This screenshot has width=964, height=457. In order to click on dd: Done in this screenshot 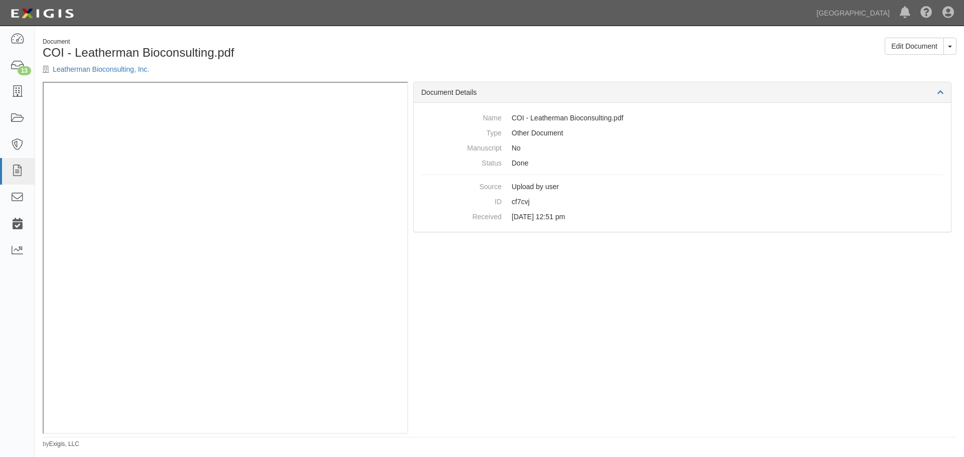, I will do `click(682, 163)`.